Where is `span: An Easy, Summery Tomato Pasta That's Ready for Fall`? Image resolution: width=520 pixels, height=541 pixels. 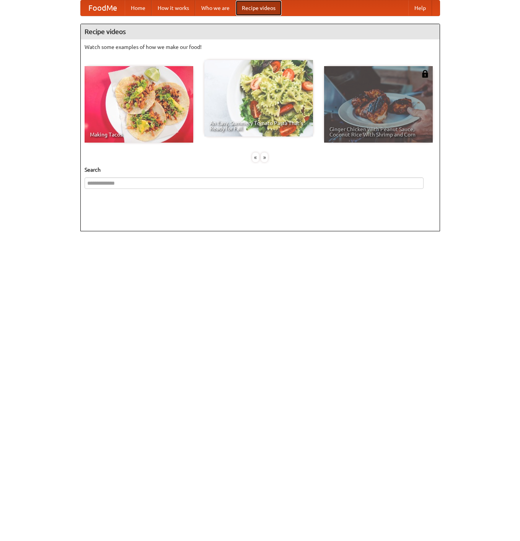
span: An Easy, Summery Tomato Pasta That's Ready for Fall is located at coordinates (258, 126).